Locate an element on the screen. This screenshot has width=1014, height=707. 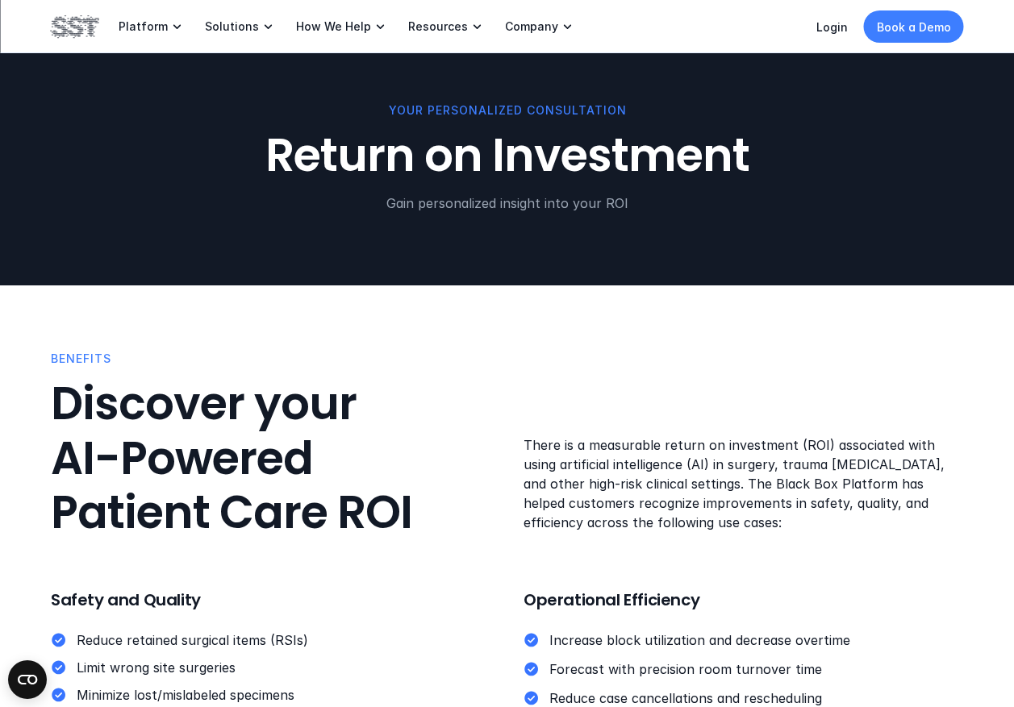
p: BENEFITS is located at coordinates (81, 359).